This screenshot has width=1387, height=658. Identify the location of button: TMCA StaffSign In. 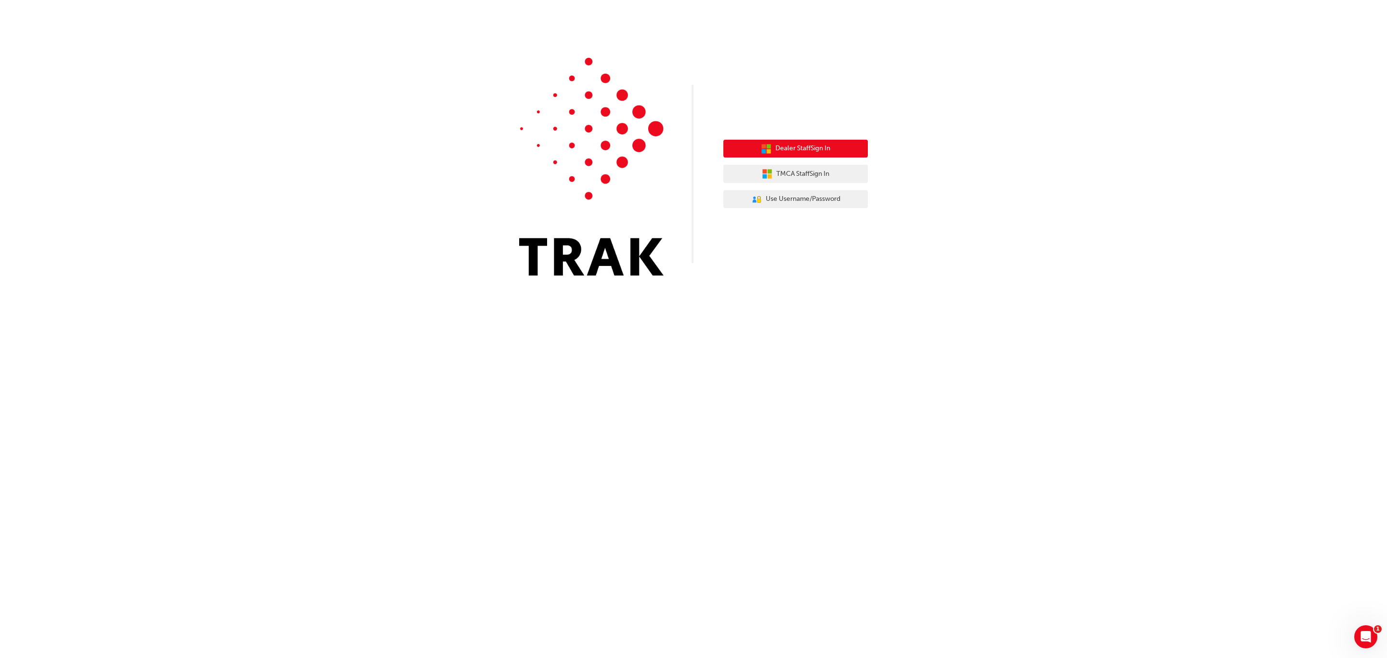
(796, 174).